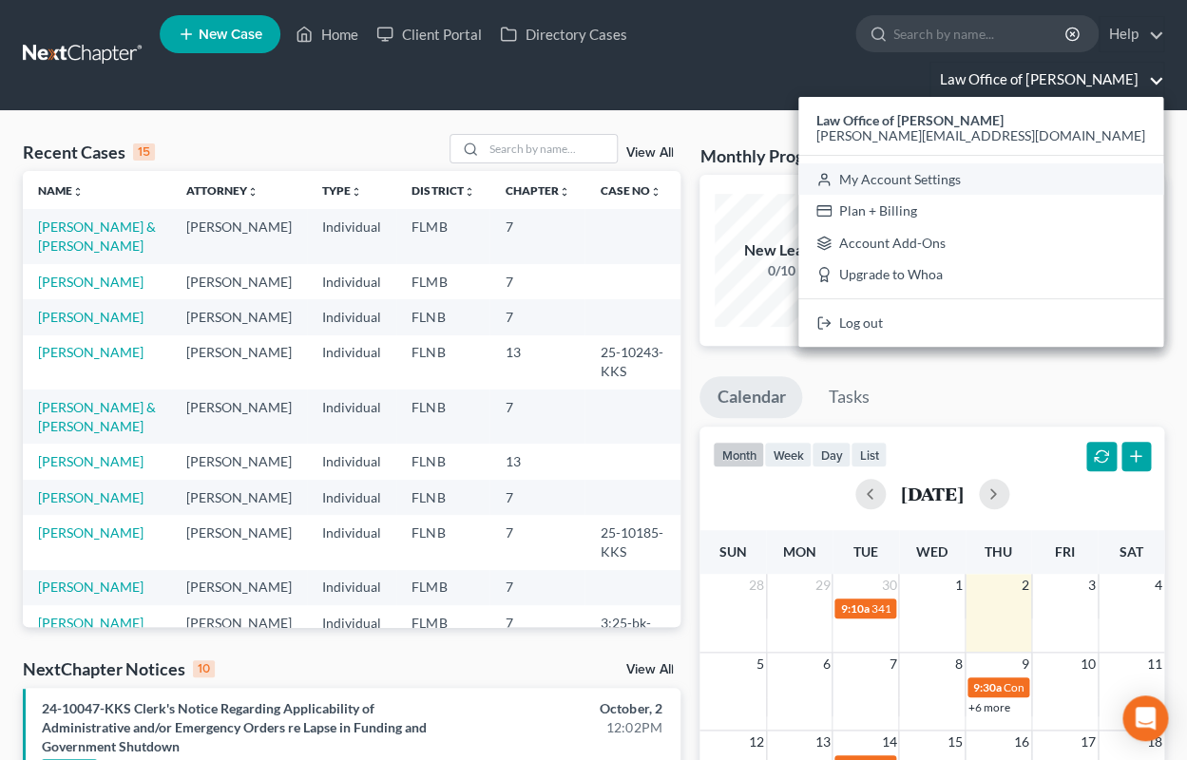 The width and height of the screenshot is (1187, 760). What do you see at coordinates (988, 687) in the screenshot?
I see `span: 9:30a` at bounding box center [988, 687].